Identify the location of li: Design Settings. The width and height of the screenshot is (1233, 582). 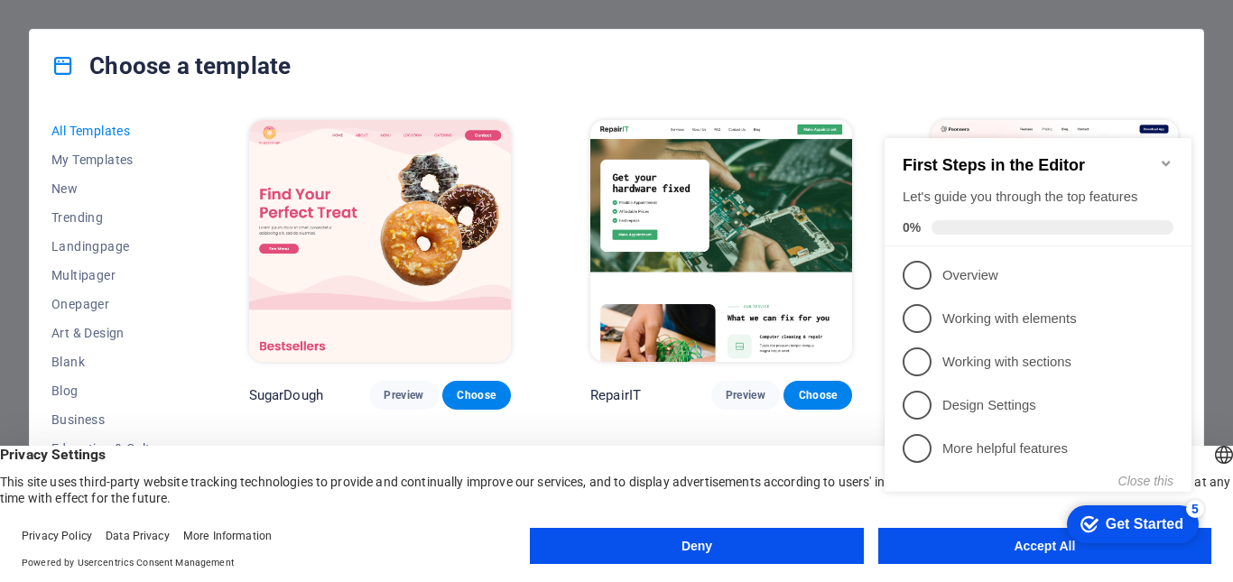
(161, 293).